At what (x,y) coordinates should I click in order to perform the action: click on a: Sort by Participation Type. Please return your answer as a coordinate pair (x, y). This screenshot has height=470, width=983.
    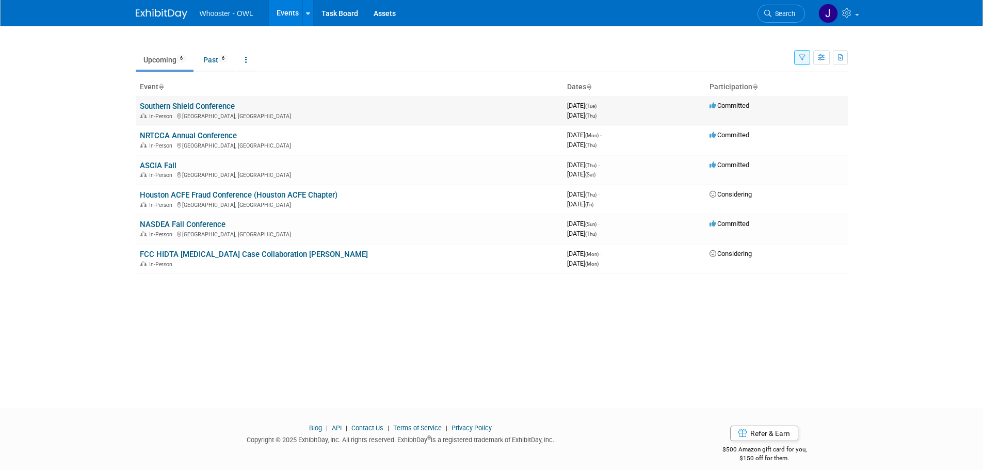
    Looking at the image, I should click on (755, 87).